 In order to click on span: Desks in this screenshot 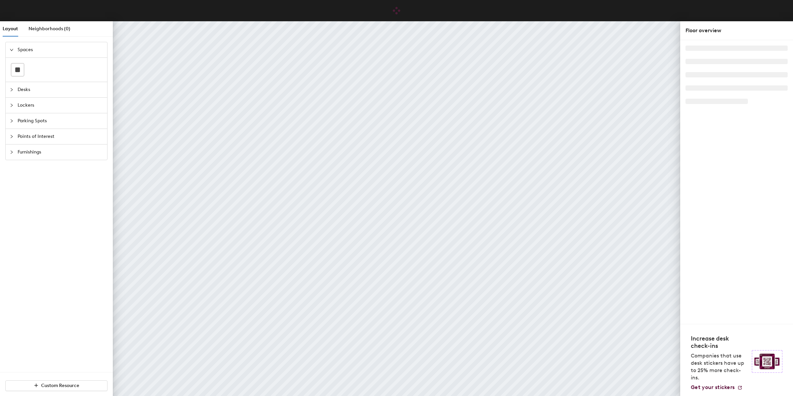, I will do `click(60, 90)`.